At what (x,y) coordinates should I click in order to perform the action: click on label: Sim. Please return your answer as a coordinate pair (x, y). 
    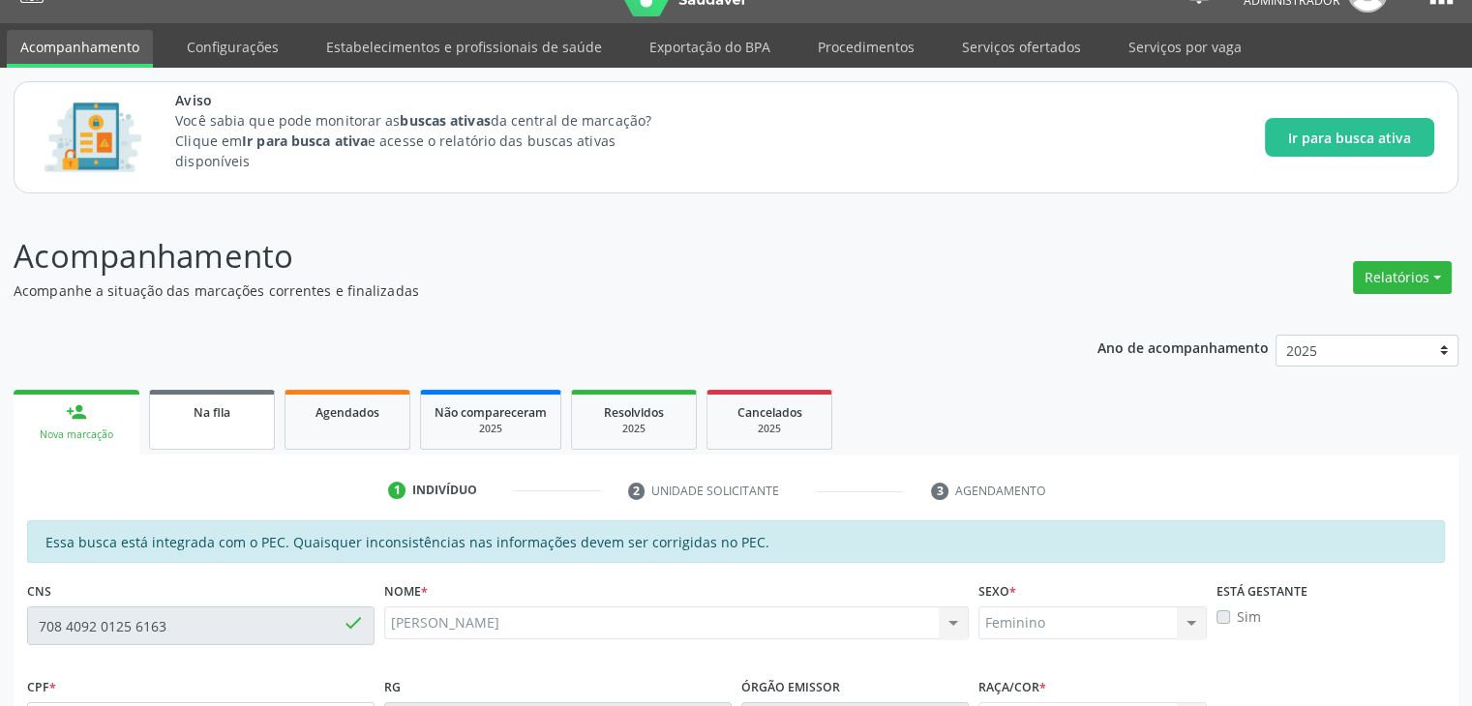
    Looking at the image, I should click on (1248, 616).